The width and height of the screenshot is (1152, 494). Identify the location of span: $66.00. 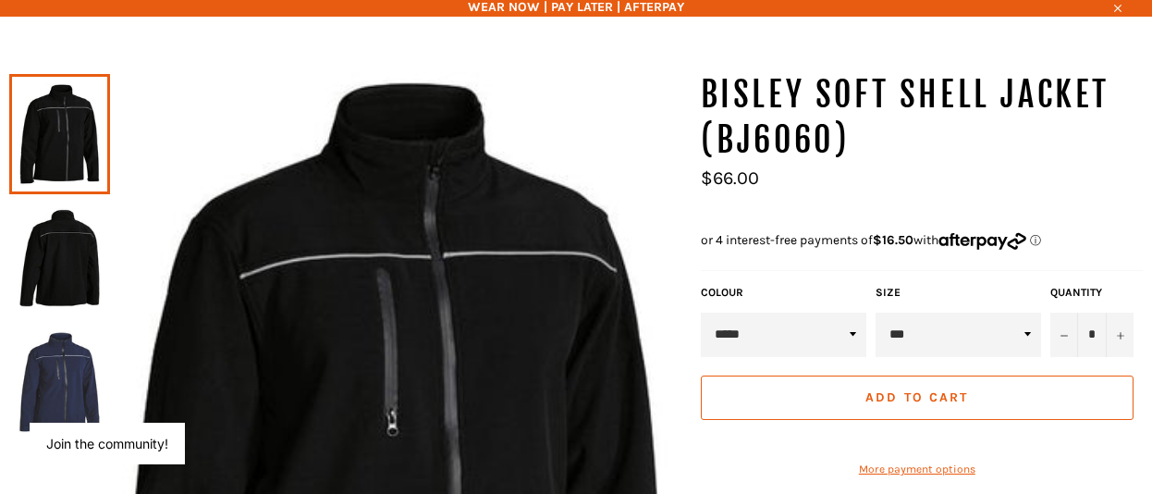
(729, 177).